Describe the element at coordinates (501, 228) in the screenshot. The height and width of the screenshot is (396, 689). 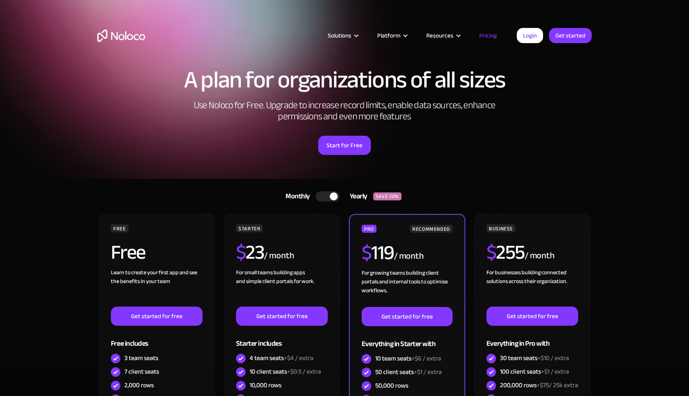
I see `div: BUSINESS` at that location.